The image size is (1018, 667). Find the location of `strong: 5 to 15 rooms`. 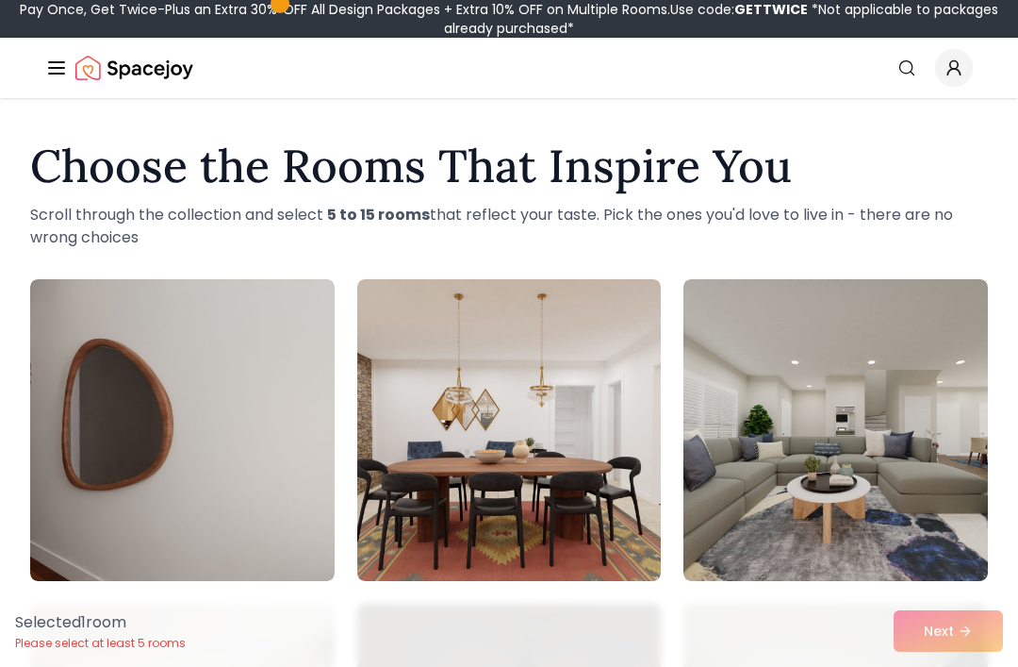

strong: 5 to 15 rooms is located at coordinates (378, 214).